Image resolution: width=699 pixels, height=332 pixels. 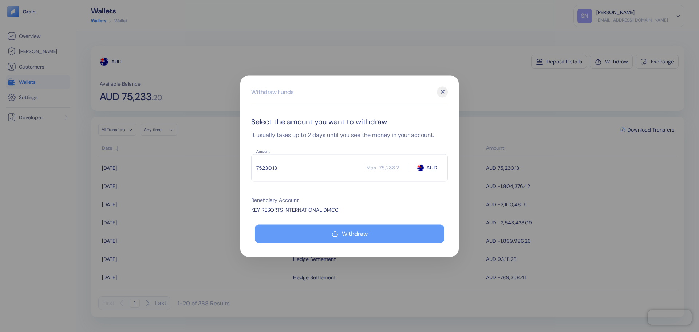 What do you see at coordinates (350, 135) in the screenshot?
I see `div: It usually takes up to 2 days until you see the money in your account.` at bounding box center [350, 135].